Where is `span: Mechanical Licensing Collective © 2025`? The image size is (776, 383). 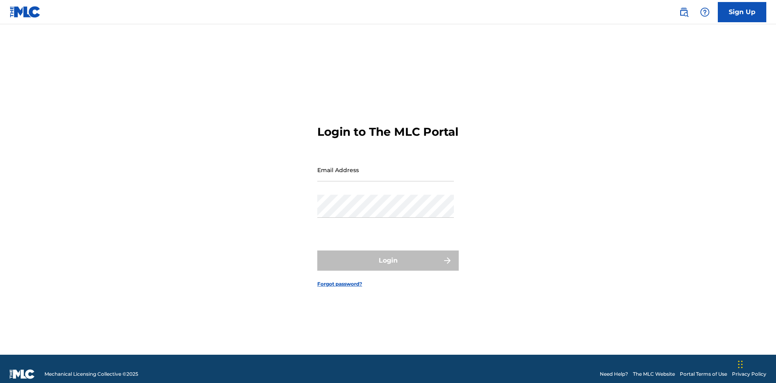
span: Mechanical Licensing Collective © 2025 is located at coordinates (91, 374).